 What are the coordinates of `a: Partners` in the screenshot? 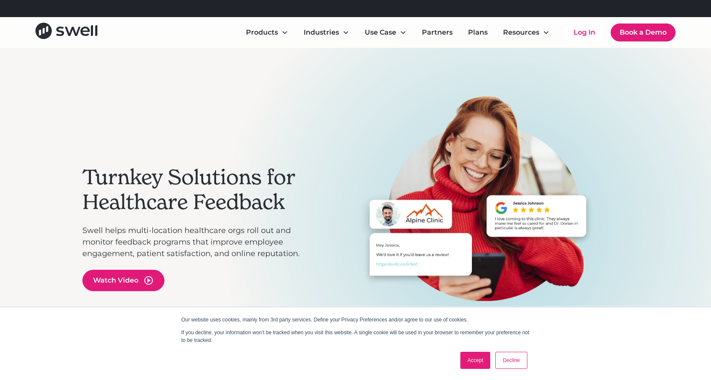 It's located at (437, 32).